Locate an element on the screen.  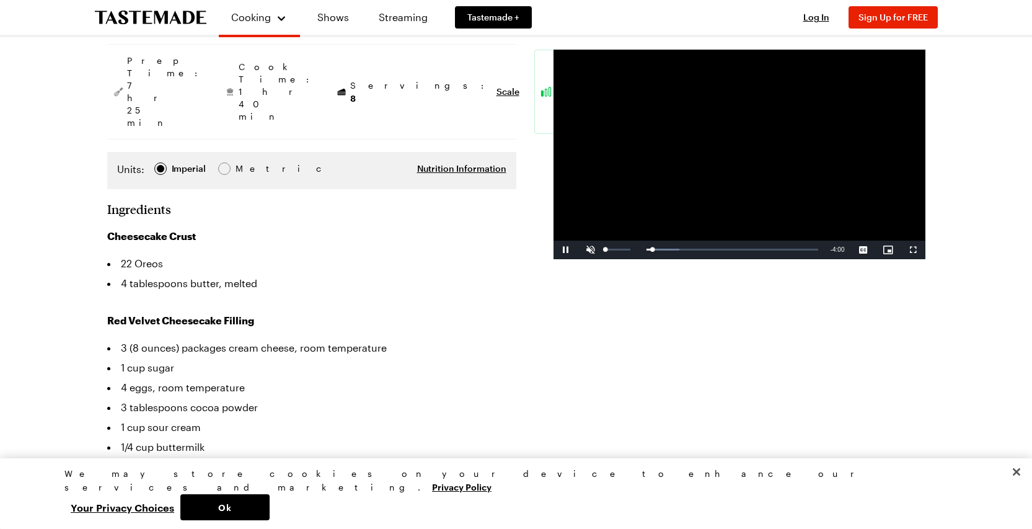
span: Cook Time: 1 hr 40 min is located at coordinates (277, 92).